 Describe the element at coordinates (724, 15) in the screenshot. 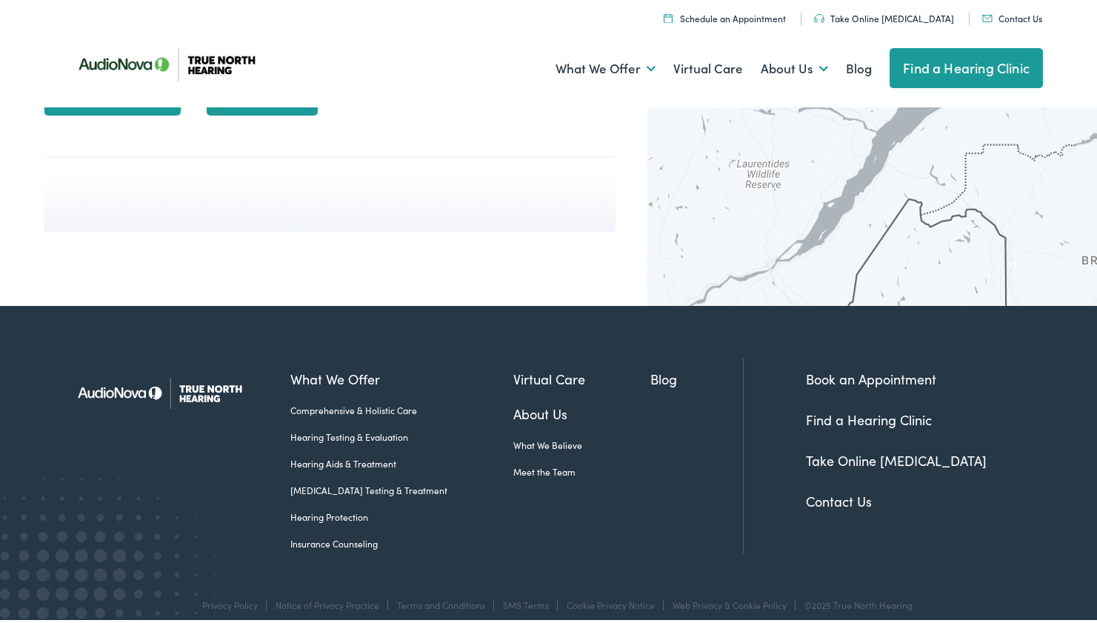

I see `a: Schedule an Appointment` at that location.